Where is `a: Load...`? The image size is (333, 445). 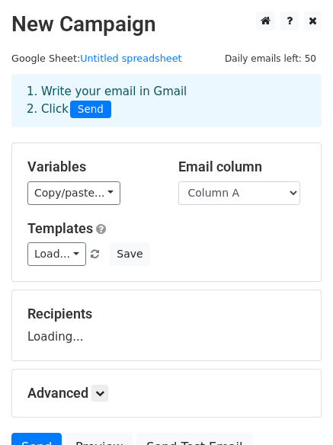 a: Load... is located at coordinates (56, 254).